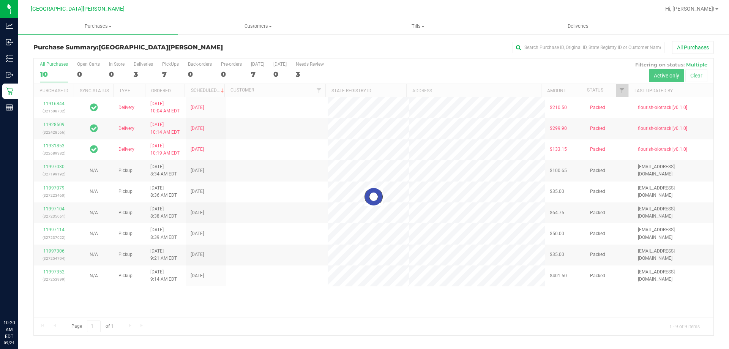  I want to click on span: Tills, so click(418, 26).